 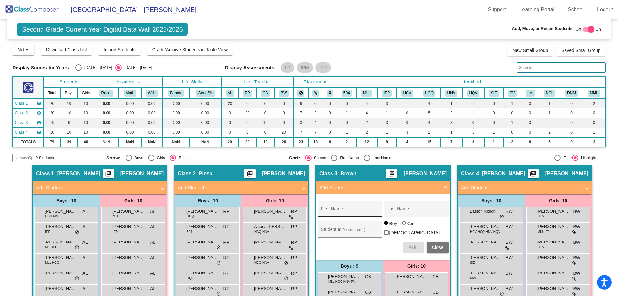 What do you see at coordinates (599, 29) in the screenshot?
I see `span: On` at bounding box center [599, 29].